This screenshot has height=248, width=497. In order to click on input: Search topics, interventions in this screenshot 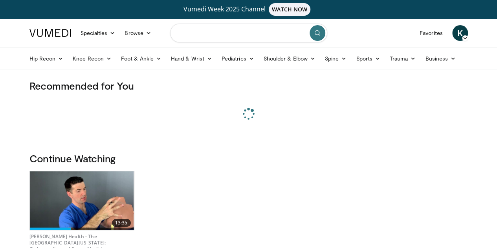, I will do `click(249, 33)`.